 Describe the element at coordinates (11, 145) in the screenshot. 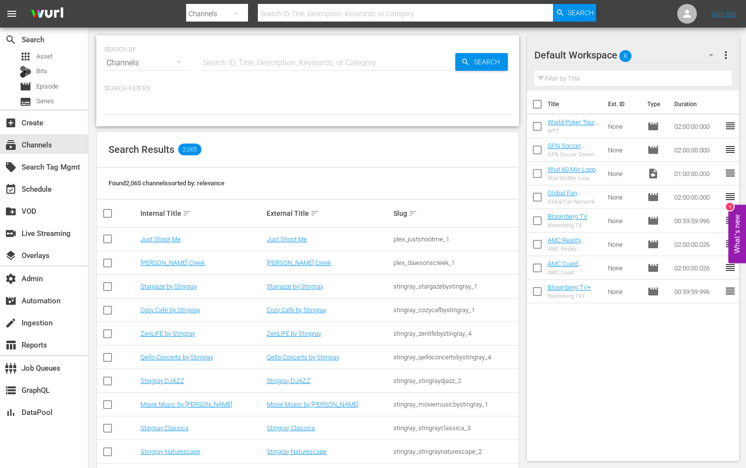

I see `span: Channels` at that location.